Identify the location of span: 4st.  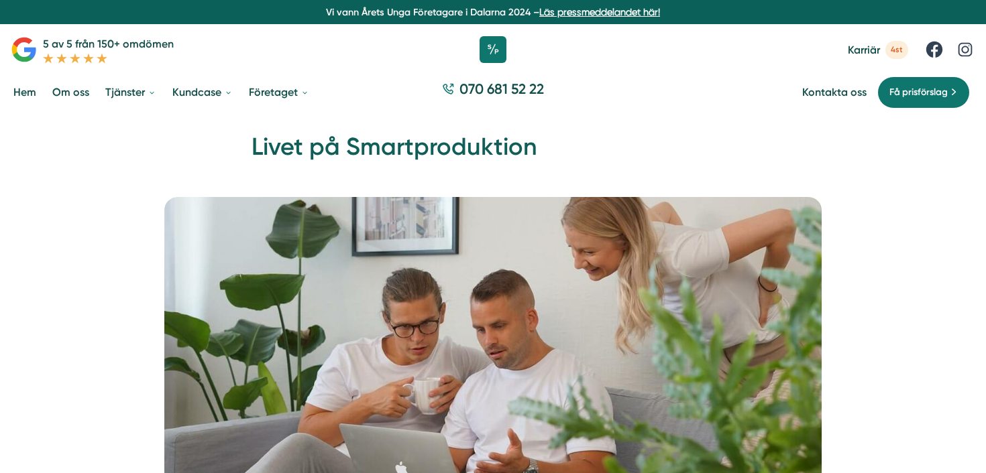
(896, 50).